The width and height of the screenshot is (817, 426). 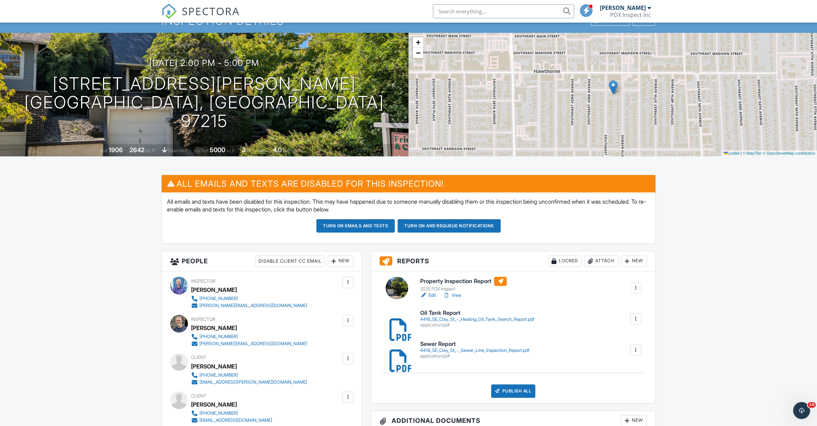 I want to click on a: Edit, so click(x=427, y=295).